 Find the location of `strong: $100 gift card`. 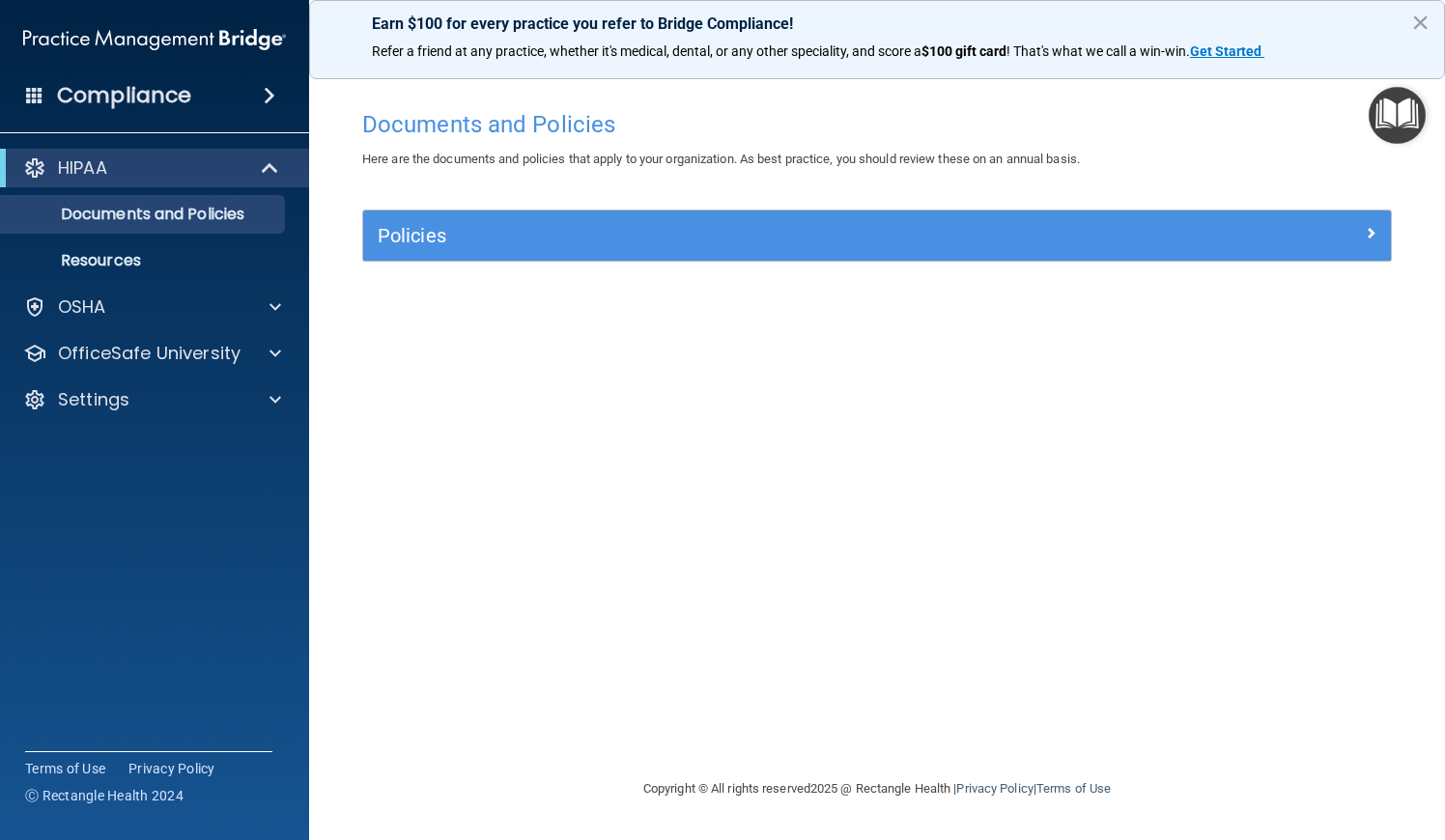

strong: $100 gift card is located at coordinates (964, 51).